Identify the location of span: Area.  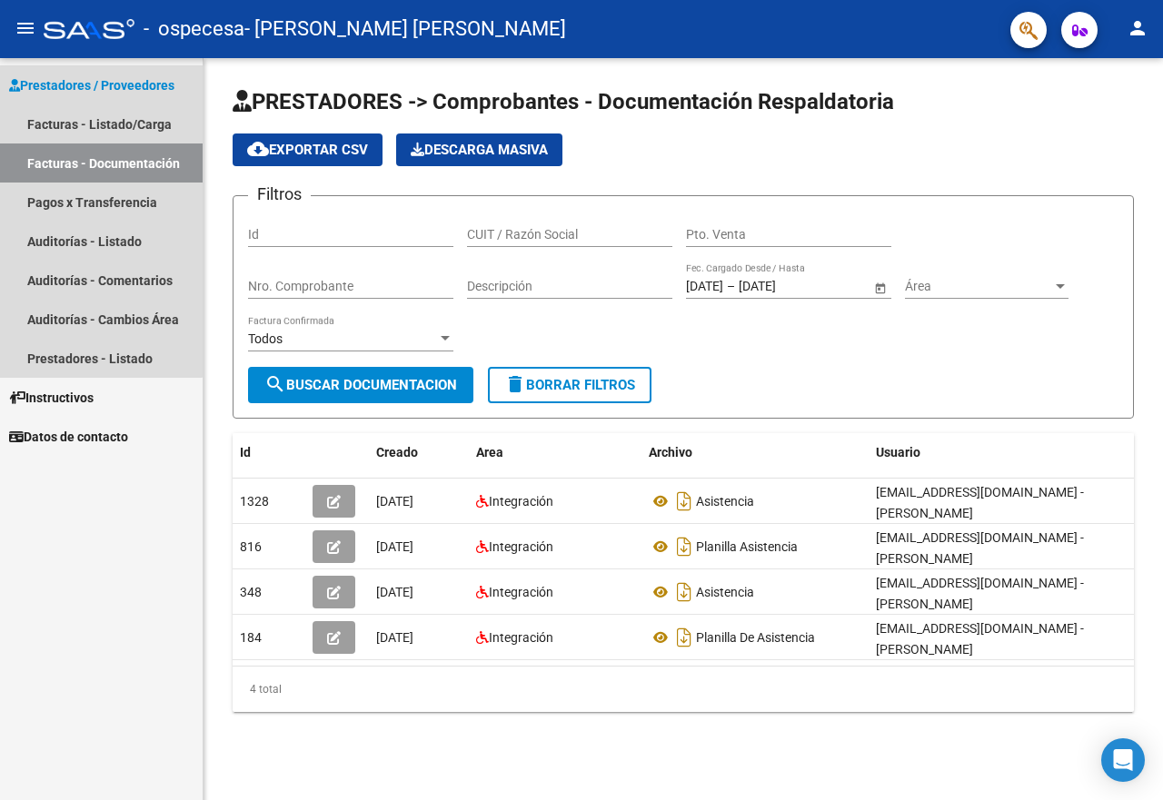
(490, 452).